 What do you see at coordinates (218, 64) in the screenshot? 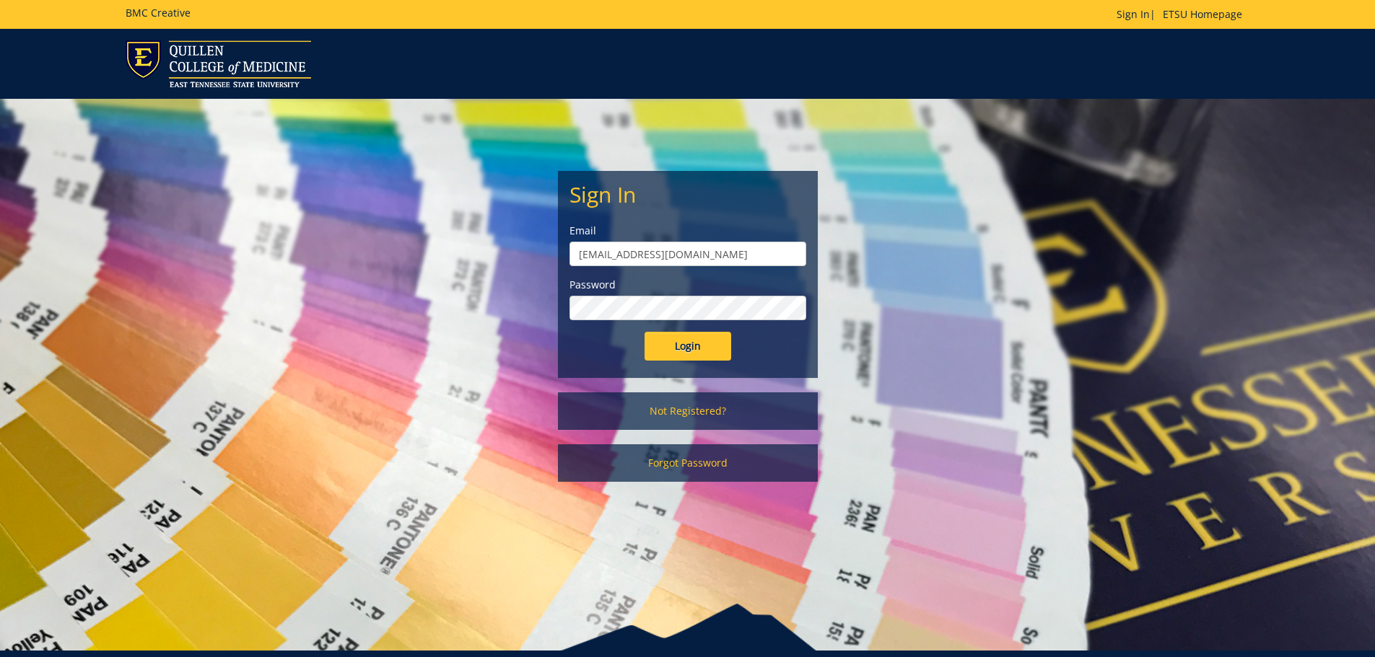
I see `img: ETSU logo` at bounding box center [218, 64].